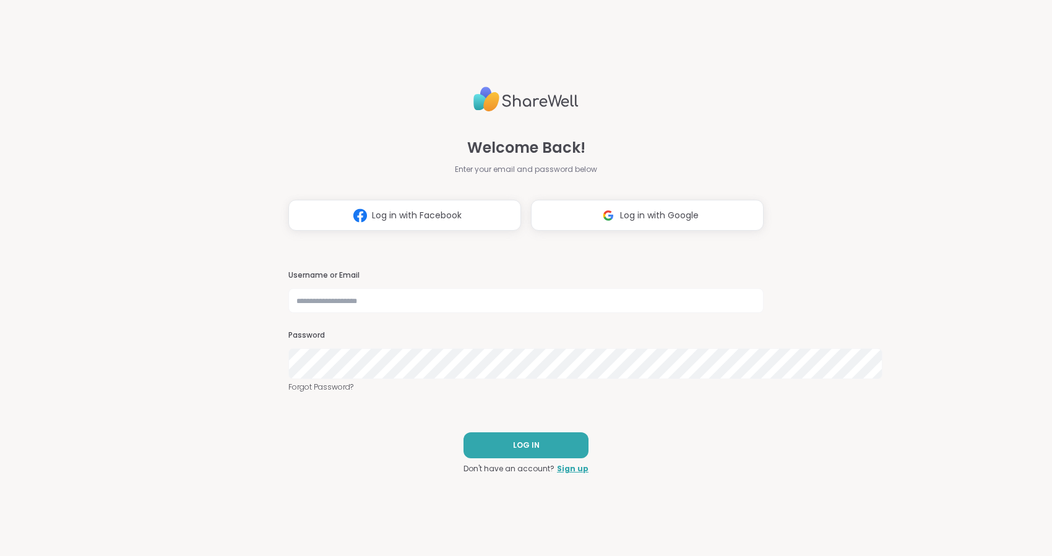  What do you see at coordinates (526, 446) in the screenshot?
I see `span: LOG IN` at bounding box center [526, 446].